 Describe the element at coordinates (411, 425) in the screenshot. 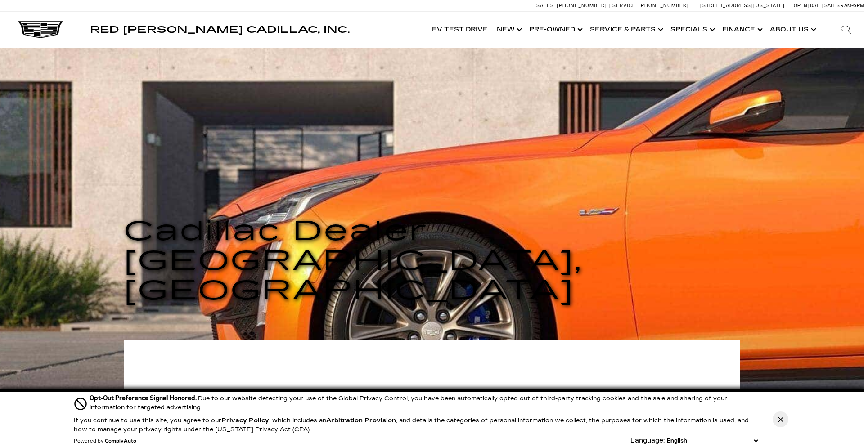

I see `p: If you continue to use this site, you agree to our , which includes an , and details the categori...` at that location.